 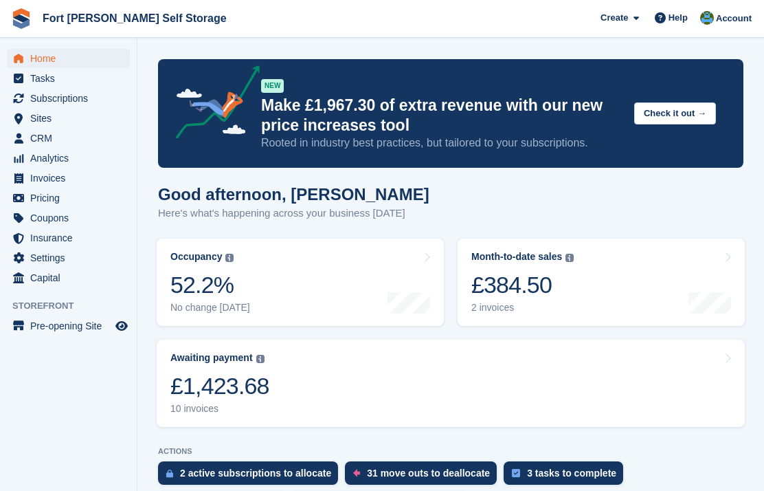 What do you see at coordinates (442, 115) in the screenshot?
I see `p: Make £1,967.30 of extra revenue with our new price increases tool` at bounding box center [442, 115].